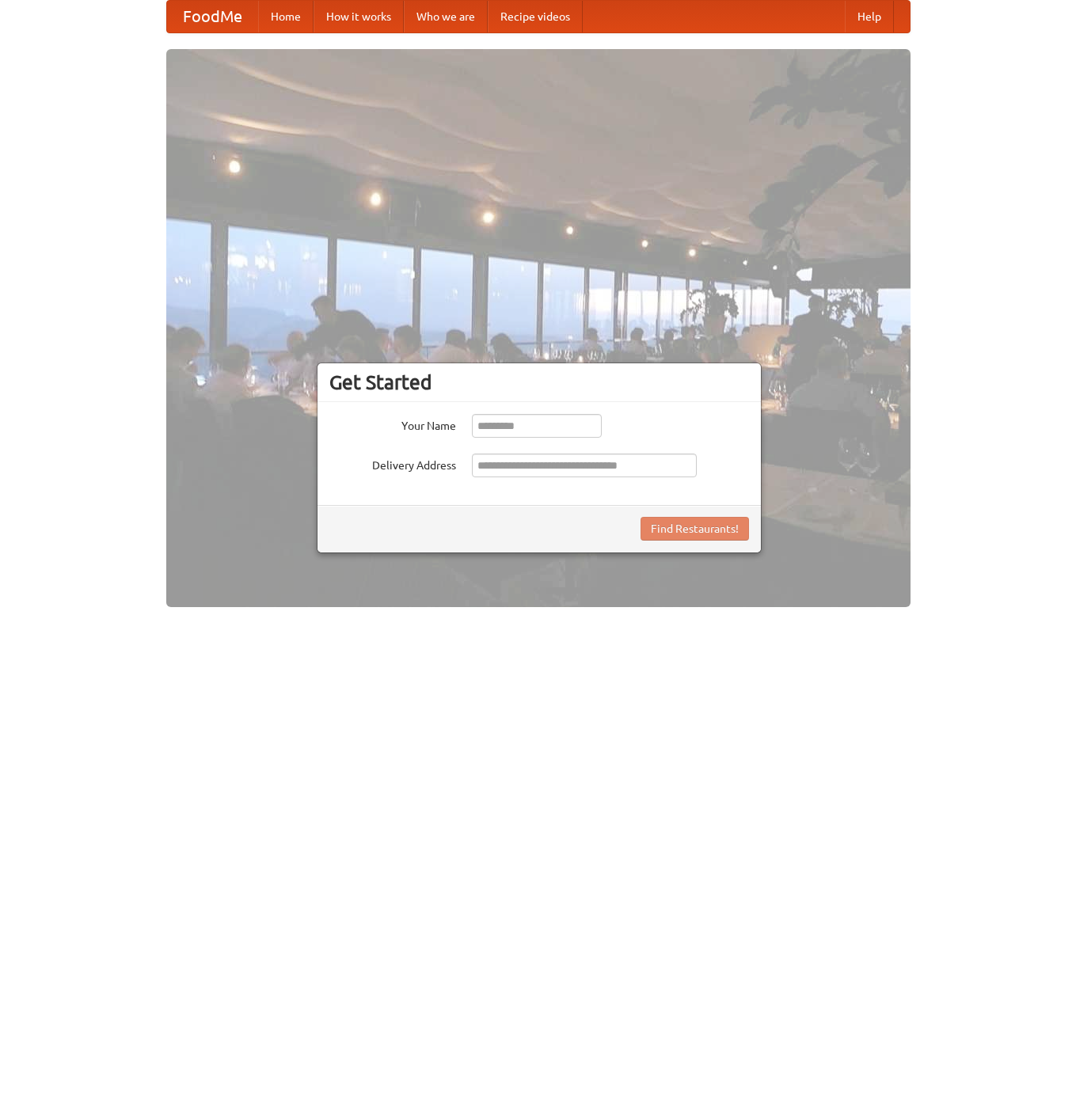 This screenshot has width=1076, height=1120. What do you see at coordinates (536, 17) in the screenshot?
I see `a: Recipe videos` at bounding box center [536, 17].